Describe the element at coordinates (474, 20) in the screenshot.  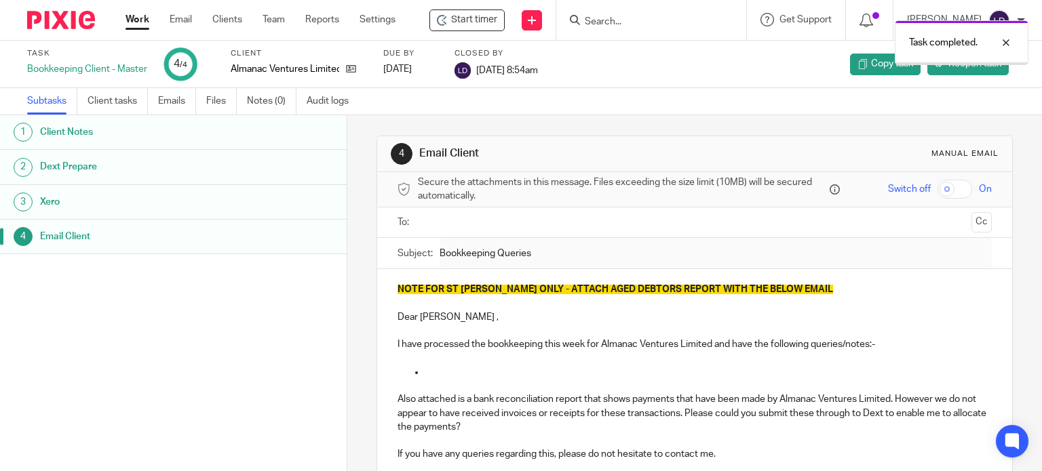
I see `span: Start timer` at that location.